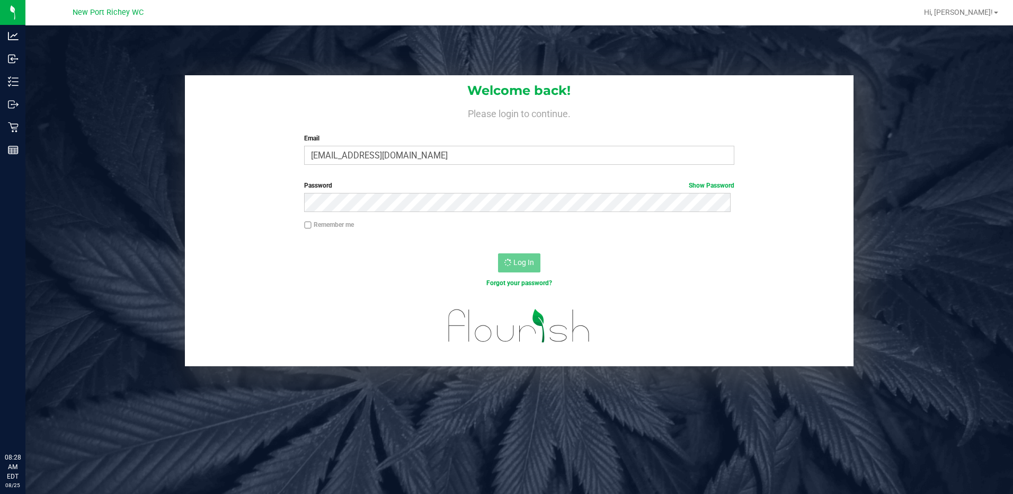 The image size is (1013, 494). Describe the element at coordinates (13, 467) in the screenshot. I see `p: 08:28 AM EDT` at that location.